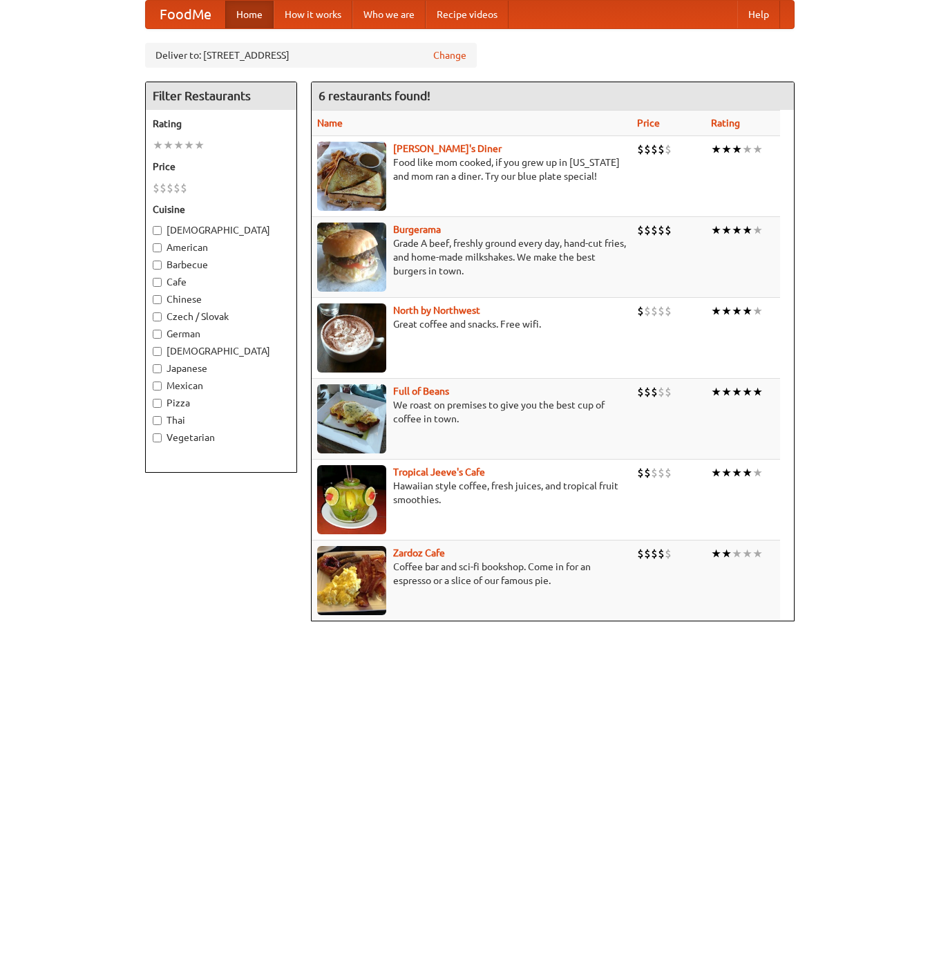 Image resolution: width=939 pixels, height=978 pixels. Describe the element at coordinates (221, 265) in the screenshot. I see `label: Barbecue` at that location.